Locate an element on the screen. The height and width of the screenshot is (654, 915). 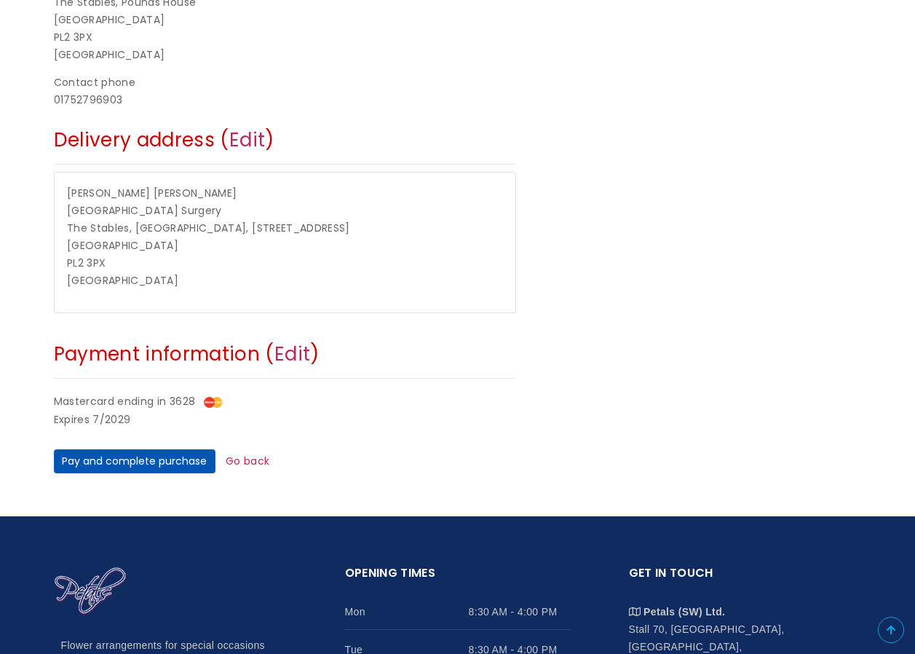
button: Pay and complete purchase is located at coordinates (135, 462).